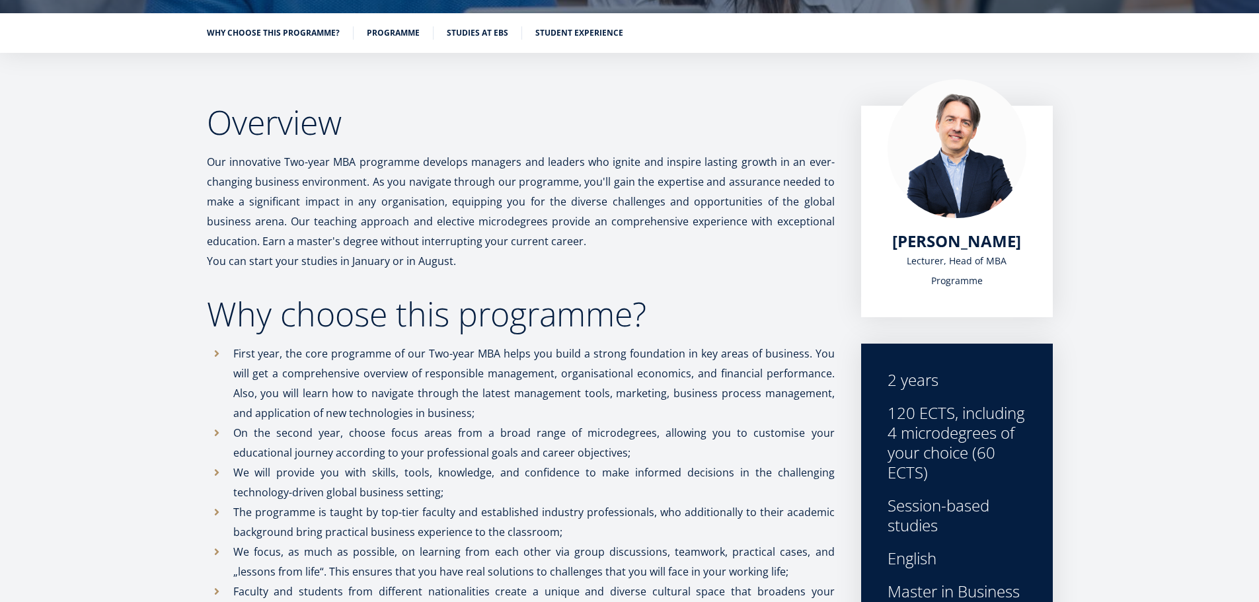 This screenshot has height=602, width=1259. What do you see at coordinates (335, 7) in the screenshot?
I see `span: Last Name` at bounding box center [335, 7].